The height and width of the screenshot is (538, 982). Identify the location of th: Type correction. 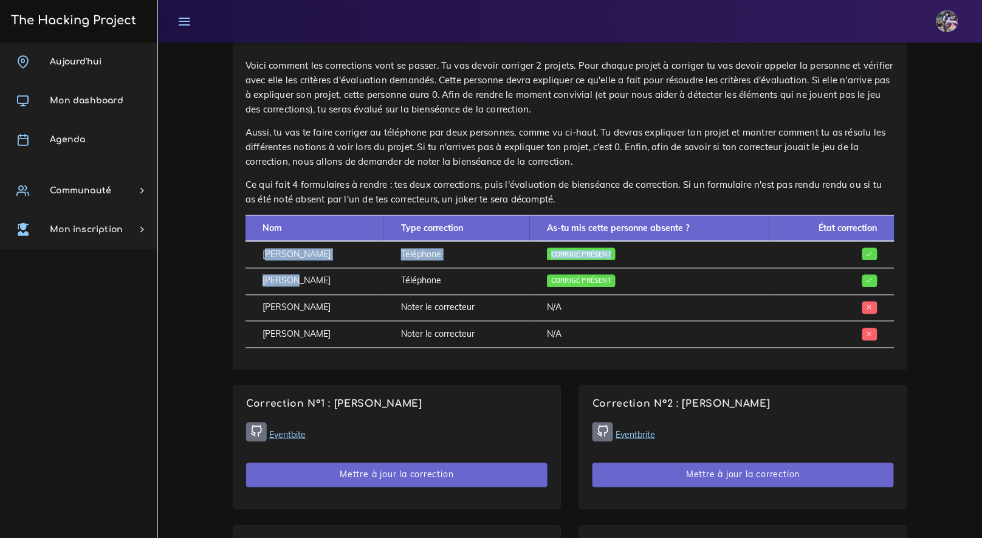
(457, 228).